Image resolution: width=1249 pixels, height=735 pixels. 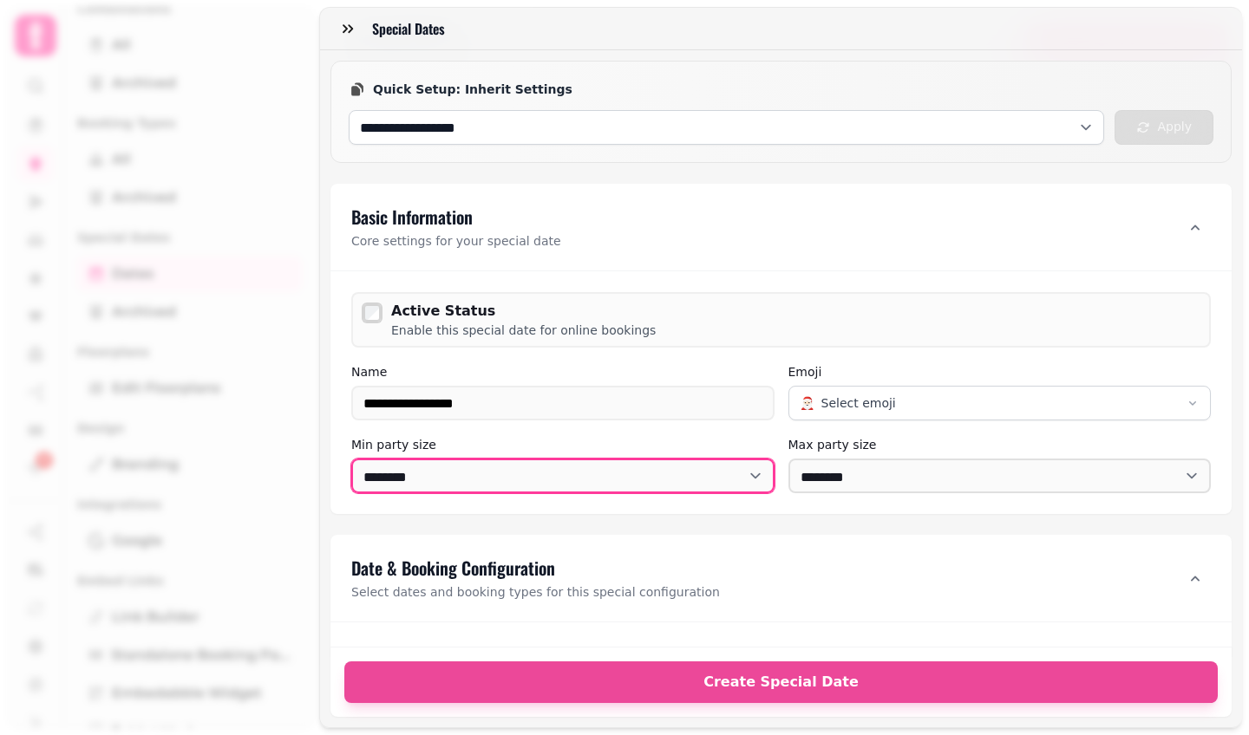 What do you see at coordinates (780, 683) in the screenshot?
I see `button: Create Special Date` at bounding box center [780, 683].